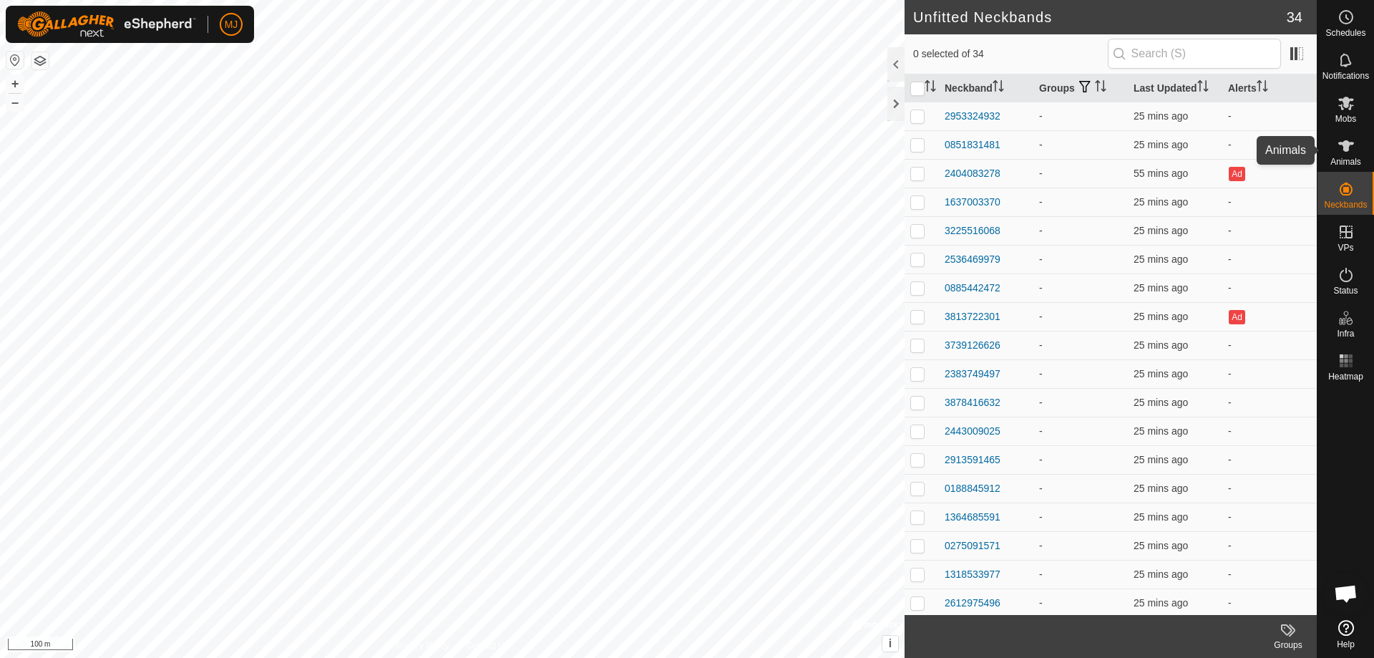  Describe the element at coordinates (1345, 333) in the screenshot. I see `span: Infra` at that location.